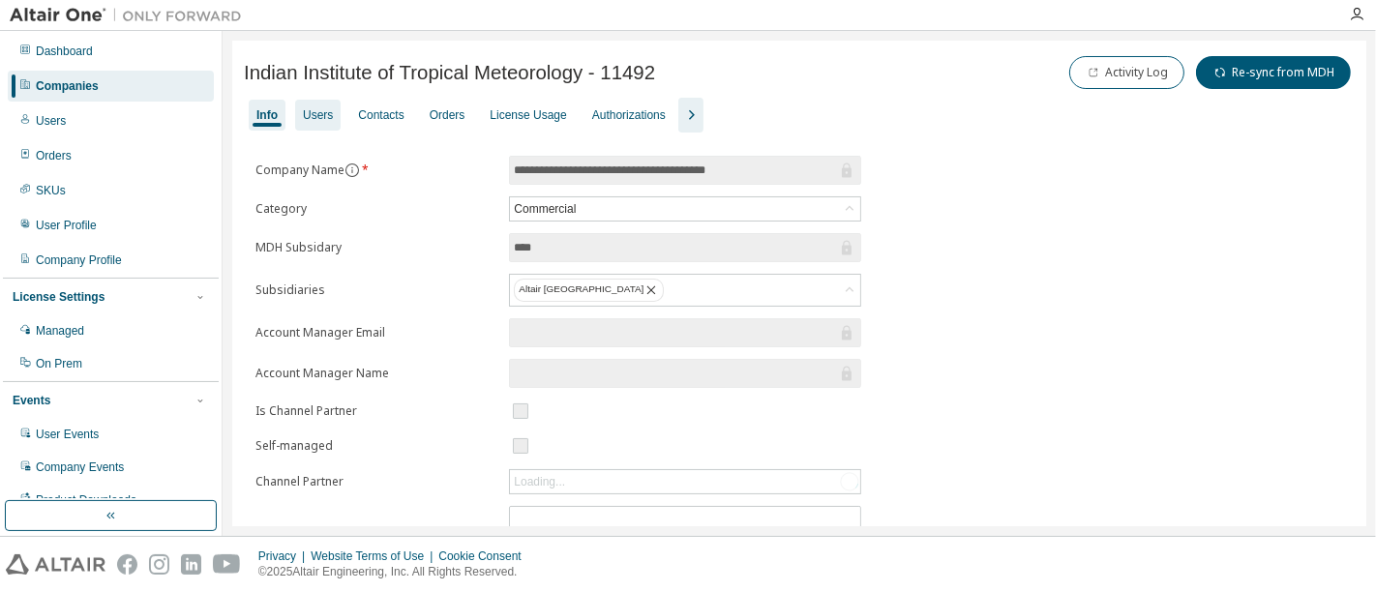 Image resolution: width=1376 pixels, height=592 pixels. I want to click on img: Altair One, so click(131, 15).